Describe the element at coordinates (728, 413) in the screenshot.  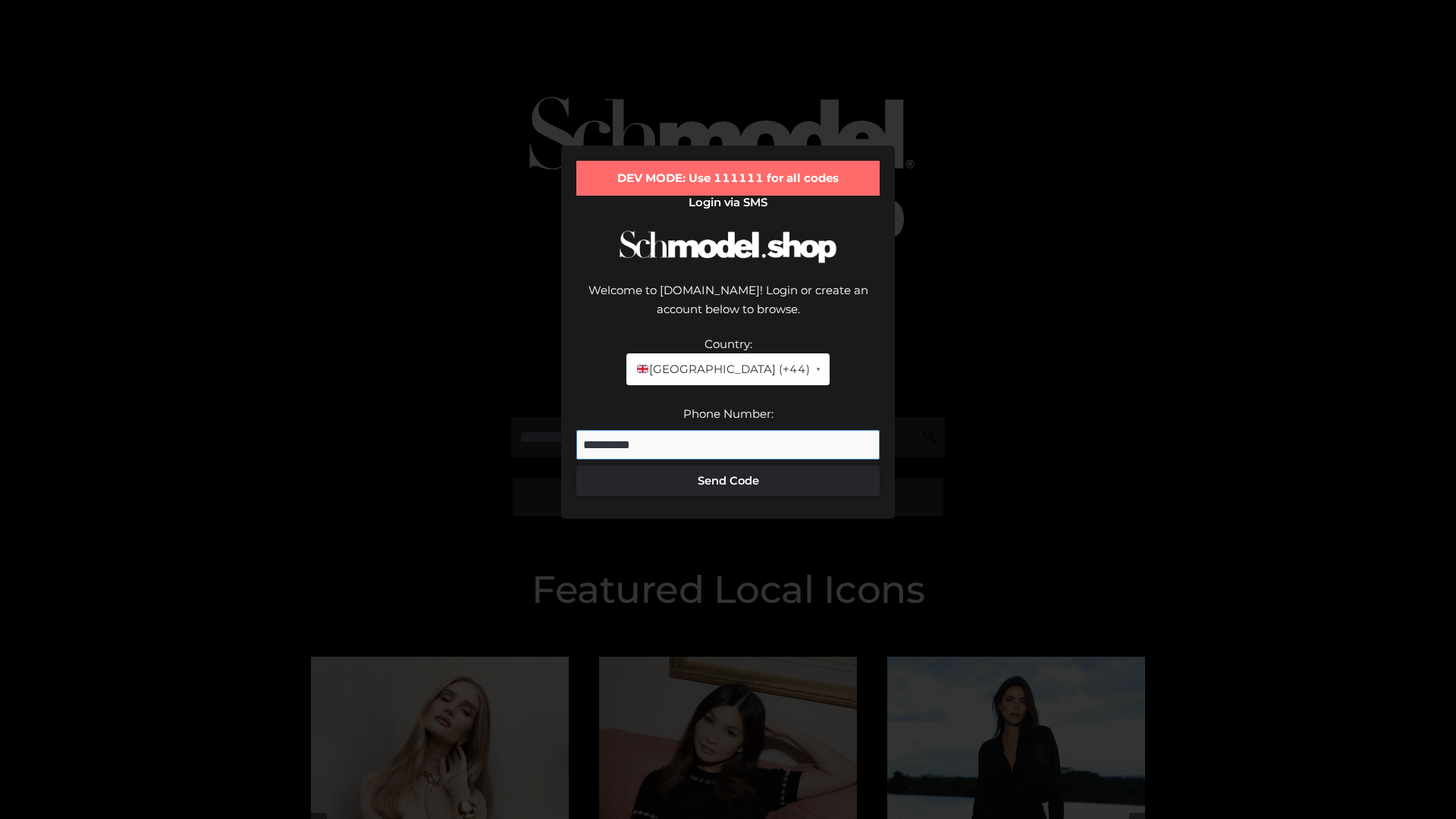
I see `label: Phone Number:` at that location.